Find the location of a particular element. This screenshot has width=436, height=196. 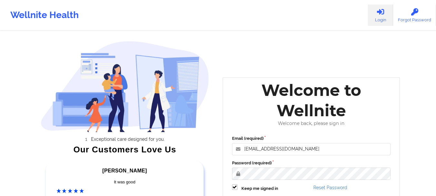

div: It was good is located at coordinates (125, 182).